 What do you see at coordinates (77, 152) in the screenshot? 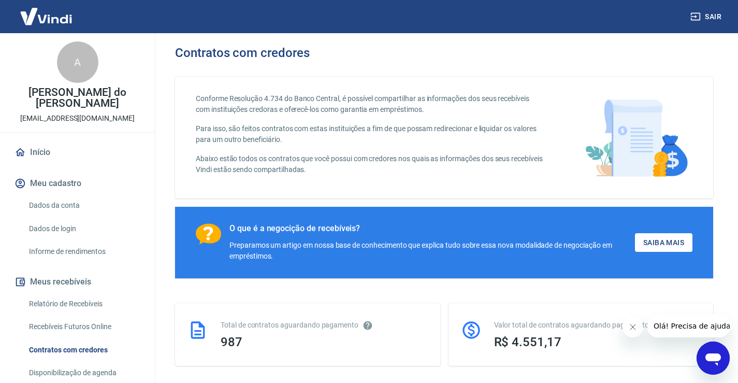
I see `a: Início` at bounding box center [77, 152].